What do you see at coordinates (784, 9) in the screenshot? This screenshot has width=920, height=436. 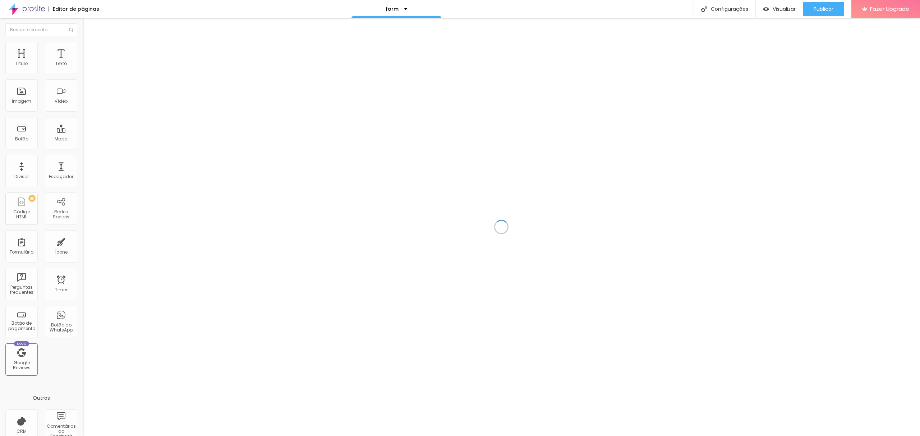 I see `span: Visualizar` at bounding box center [784, 9].